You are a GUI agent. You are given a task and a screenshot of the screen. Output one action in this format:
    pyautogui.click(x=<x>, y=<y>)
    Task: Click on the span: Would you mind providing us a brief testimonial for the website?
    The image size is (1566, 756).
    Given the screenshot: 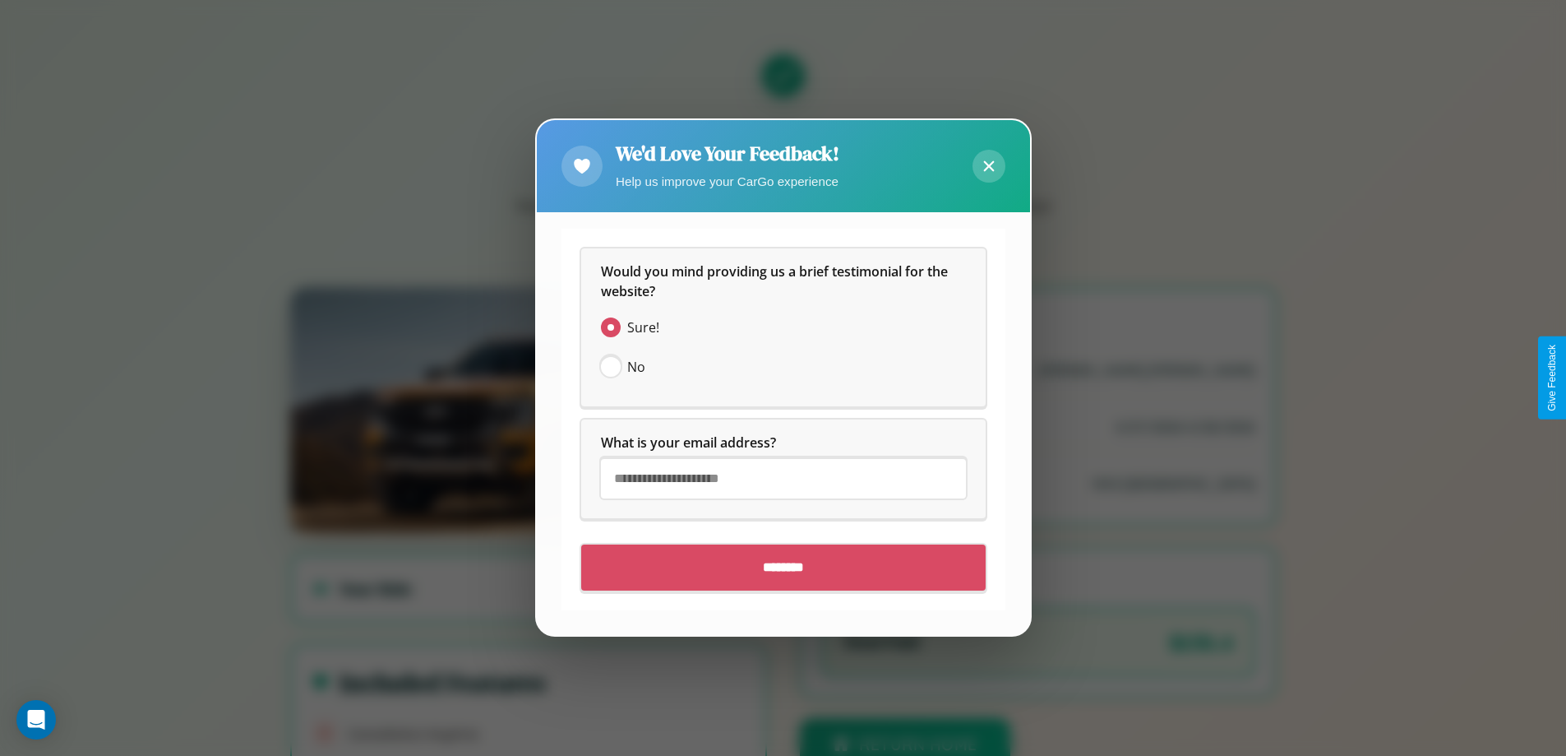 What is the action you would take?
    pyautogui.click(x=776, y=282)
    